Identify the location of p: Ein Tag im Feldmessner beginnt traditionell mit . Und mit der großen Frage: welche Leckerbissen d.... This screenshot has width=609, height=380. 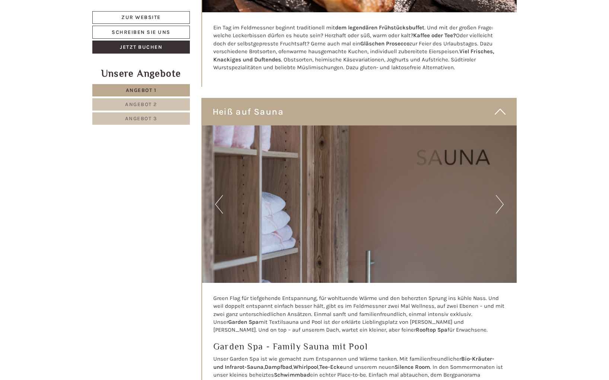
(360, 48).